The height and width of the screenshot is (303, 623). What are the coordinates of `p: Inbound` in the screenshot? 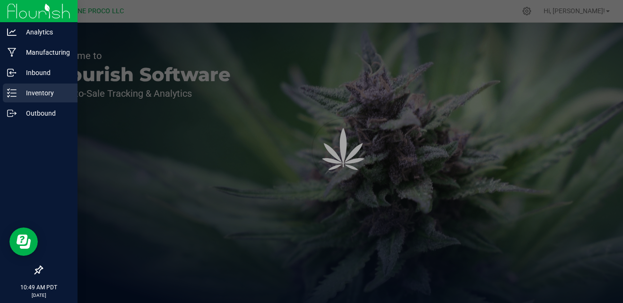 It's located at (45, 73).